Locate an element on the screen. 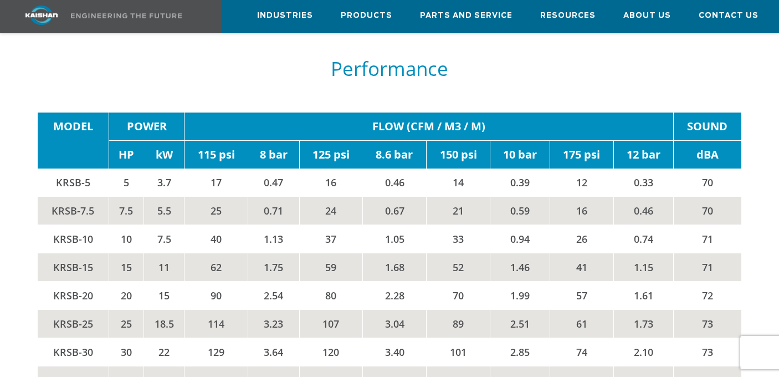 The image size is (779, 377). td: 1.99 is located at coordinates (519, 295).